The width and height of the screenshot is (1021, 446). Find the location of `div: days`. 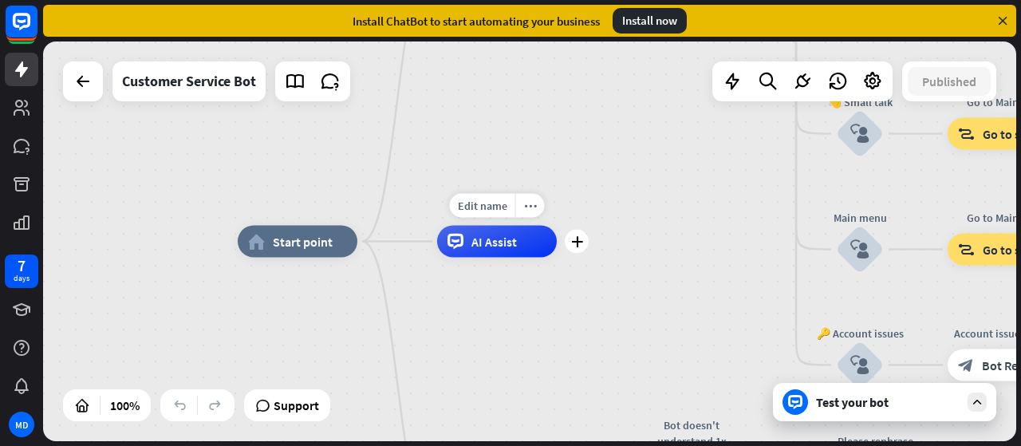

div: days is located at coordinates (22, 278).